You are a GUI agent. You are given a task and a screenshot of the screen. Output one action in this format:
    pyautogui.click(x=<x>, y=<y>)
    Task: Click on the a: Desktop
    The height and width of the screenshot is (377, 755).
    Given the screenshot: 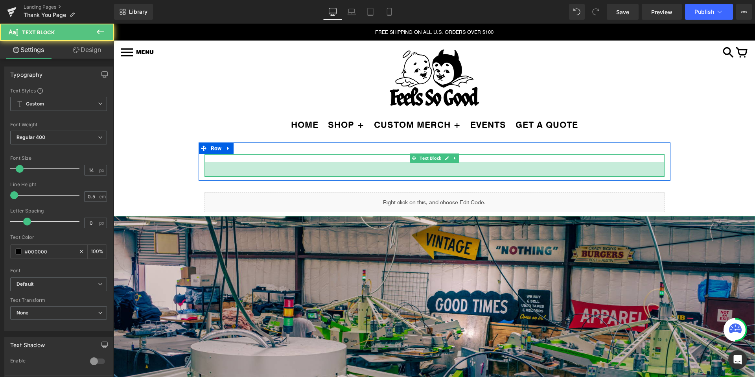 What is the action you would take?
    pyautogui.click(x=333, y=12)
    